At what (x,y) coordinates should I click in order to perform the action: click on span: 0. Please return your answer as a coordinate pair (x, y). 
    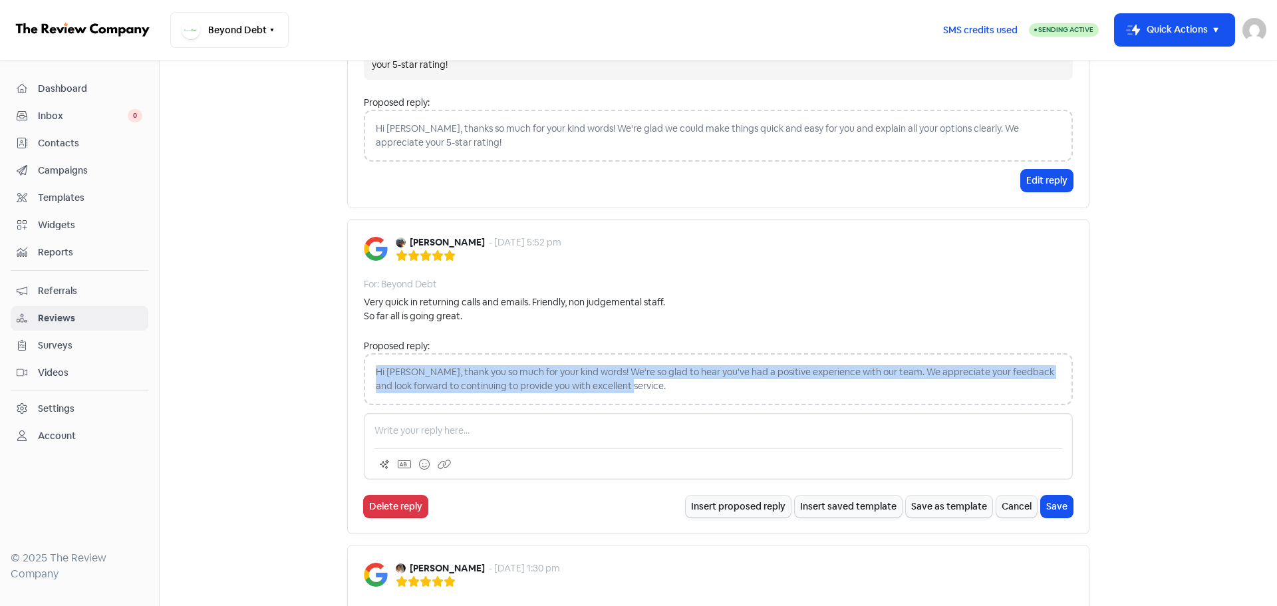
    Looking at the image, I should click on (135, 116).